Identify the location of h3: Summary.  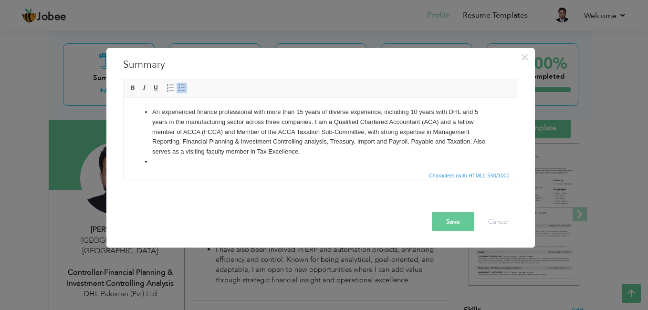
(320, 65).